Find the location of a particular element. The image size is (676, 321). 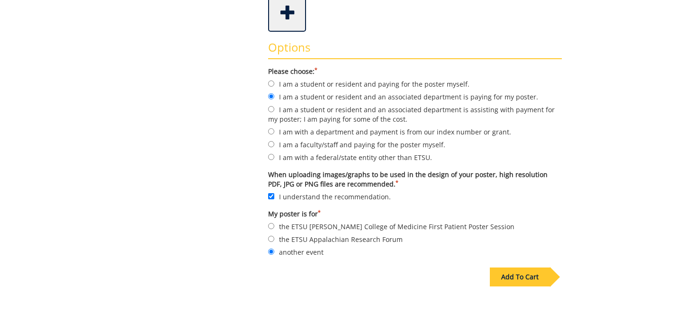

label: I am a student or resident and an associated department is assisting with payment for my poster; ... is located at coordinates (415, 114).